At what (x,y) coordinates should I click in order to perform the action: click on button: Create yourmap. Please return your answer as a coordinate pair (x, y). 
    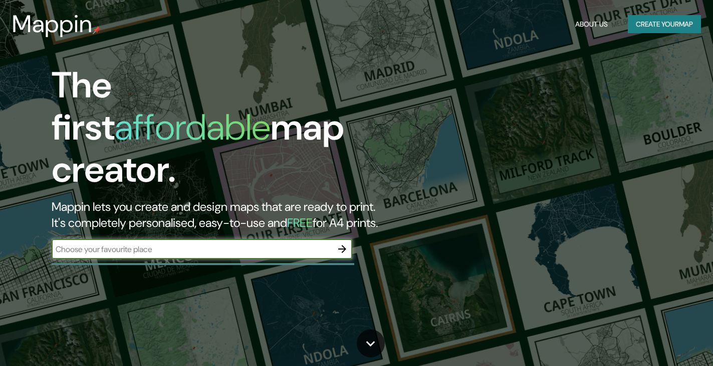
    Looking at the image, I should click on (665, 24).